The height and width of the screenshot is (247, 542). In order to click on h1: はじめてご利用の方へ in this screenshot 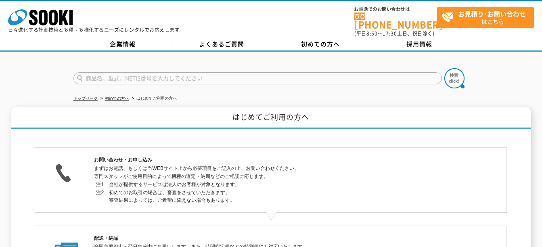, I will do `click(271, 118)`.